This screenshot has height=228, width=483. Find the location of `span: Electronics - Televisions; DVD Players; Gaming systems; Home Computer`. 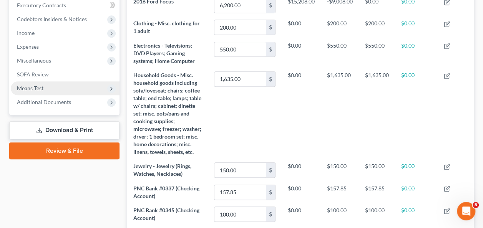

span: Electronics - Televisions; DVD Players; Gaming systems; Home Computer is located at coordinates (164, 53).